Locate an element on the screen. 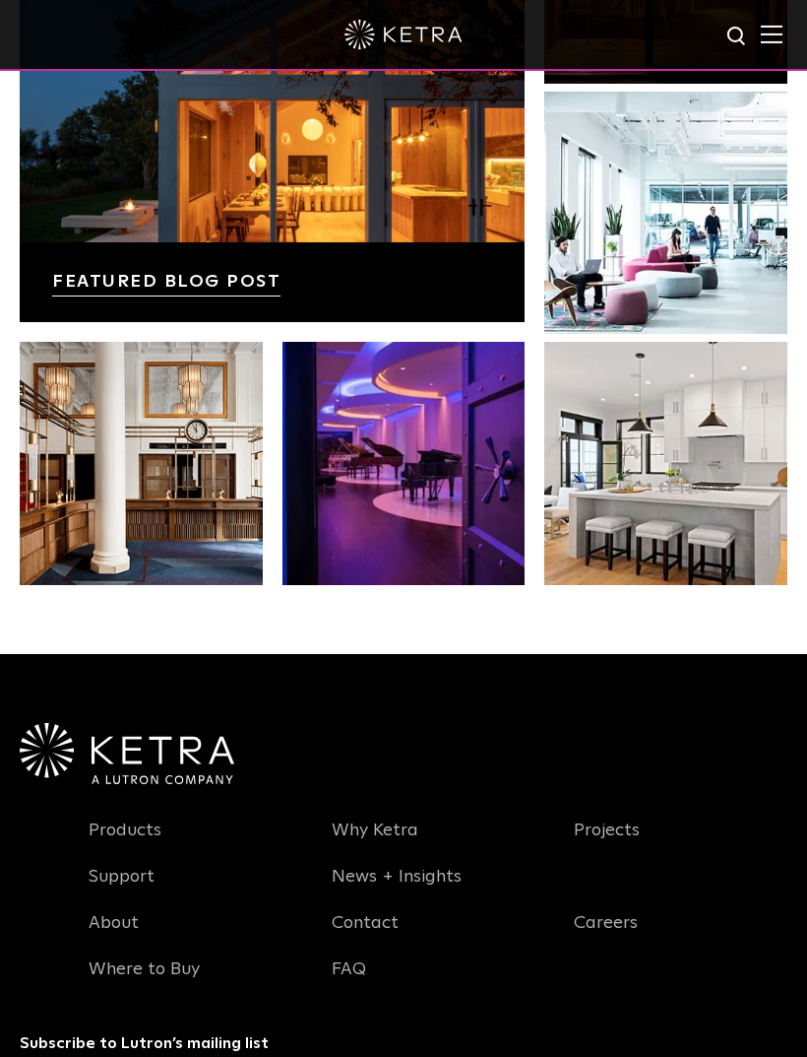 The image size is (807, 1057). a: FAQ is located at coordinates (349, 981).